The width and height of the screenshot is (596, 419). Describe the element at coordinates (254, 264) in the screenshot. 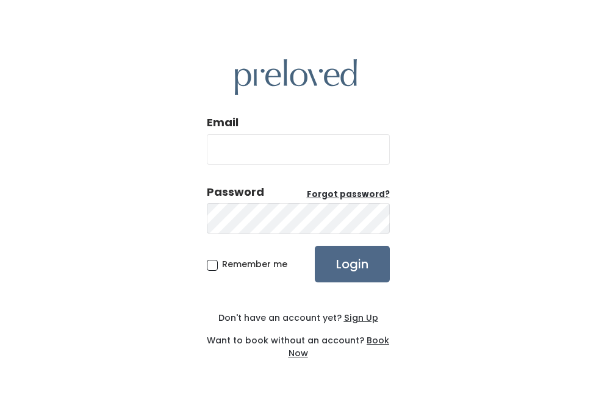

I see `span: Remember me` at that location.